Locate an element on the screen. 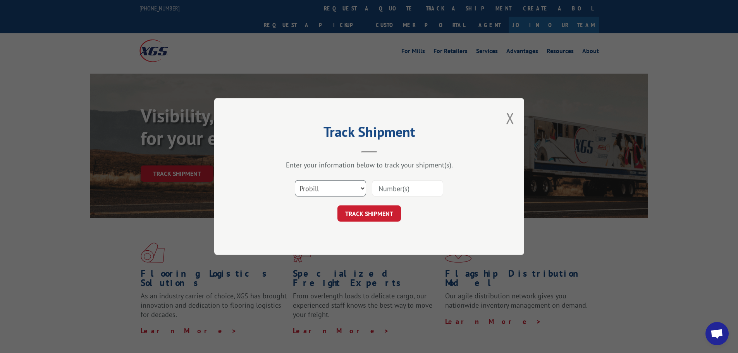 The height and width of the screenshot is (353, 738). button: TRACK SHIPMENT is located at coordinates (369, 213).